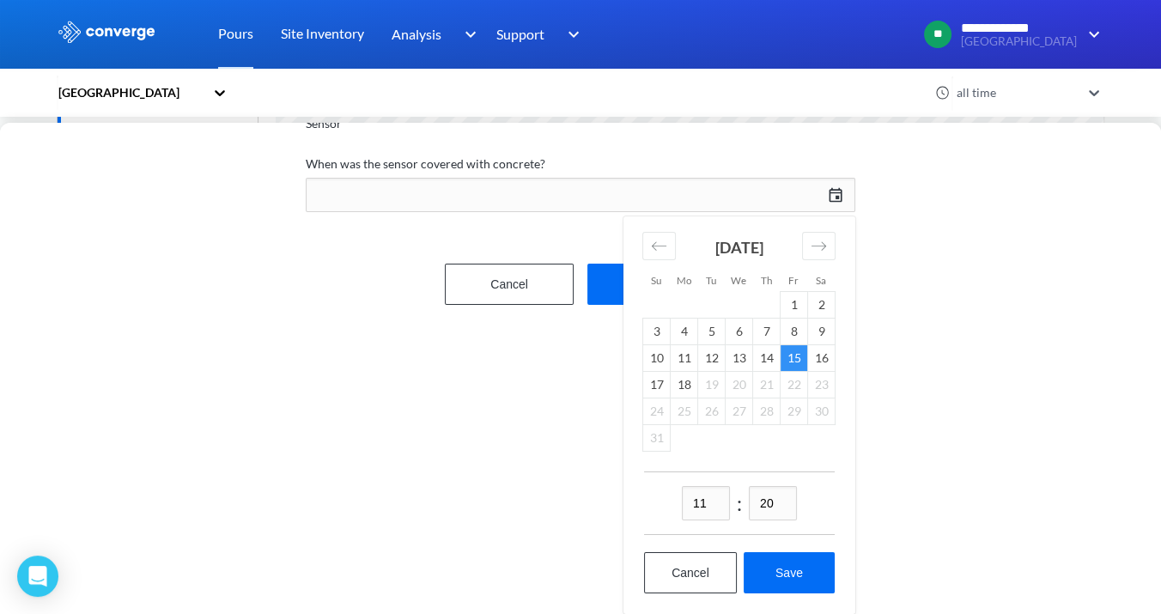  What do you see at coordinates (706, 503) in the screenshot?
I see `input: hh` at bounding box center [706, 503].